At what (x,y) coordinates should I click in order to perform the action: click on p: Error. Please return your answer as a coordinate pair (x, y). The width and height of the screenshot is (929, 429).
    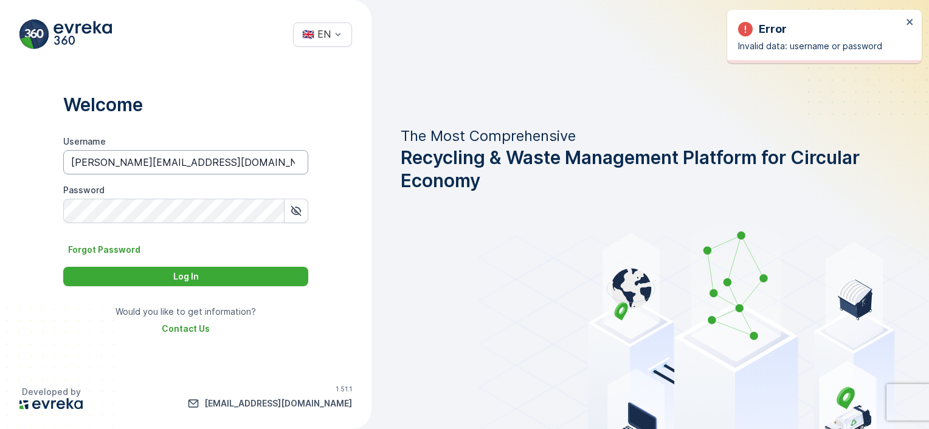
    Looking at the image, I should click on (773, 29).